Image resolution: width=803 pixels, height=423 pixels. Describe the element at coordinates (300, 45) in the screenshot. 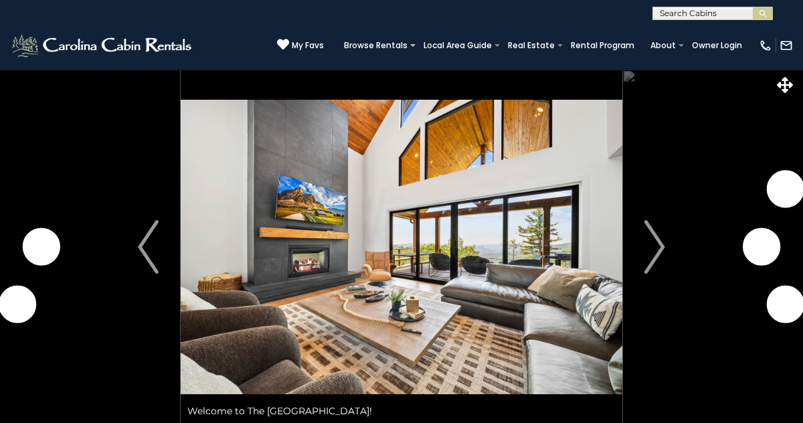

I see `a: My Favs` at that location.